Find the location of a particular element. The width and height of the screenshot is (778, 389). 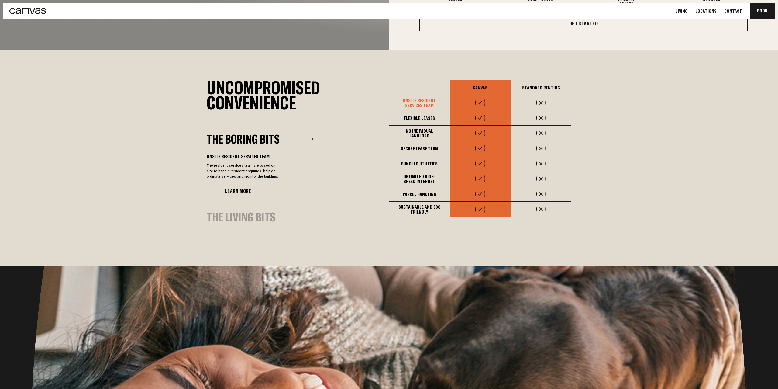

div: Secure lease term is located at coordinates (420, 148).